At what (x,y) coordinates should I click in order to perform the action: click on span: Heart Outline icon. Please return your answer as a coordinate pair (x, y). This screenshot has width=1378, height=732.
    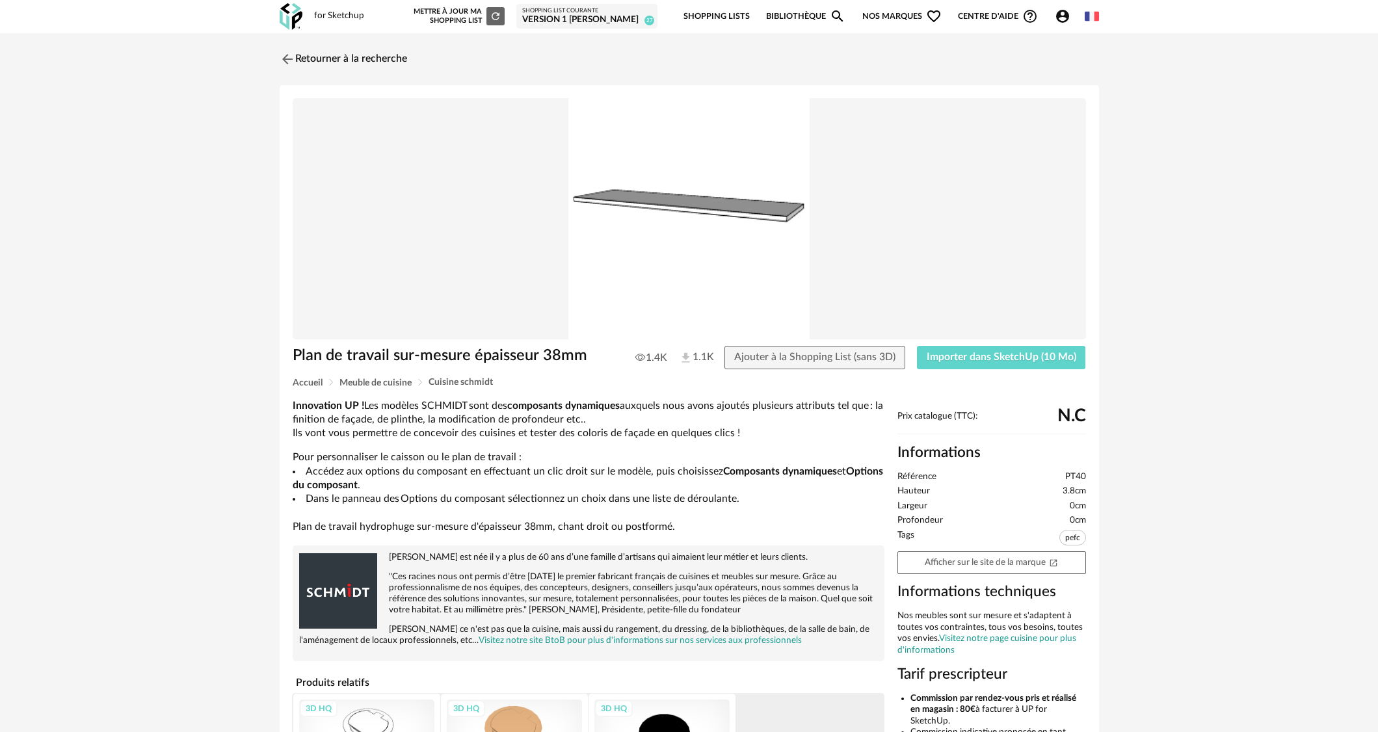
    Looking at the image, I should click on (934, 16).